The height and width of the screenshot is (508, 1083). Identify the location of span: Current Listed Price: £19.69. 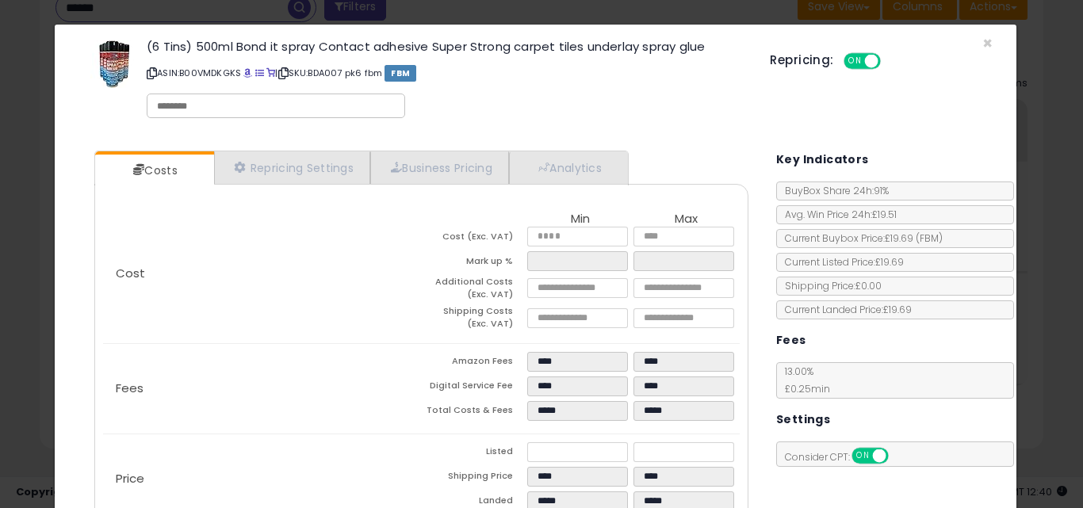
(840, 262).